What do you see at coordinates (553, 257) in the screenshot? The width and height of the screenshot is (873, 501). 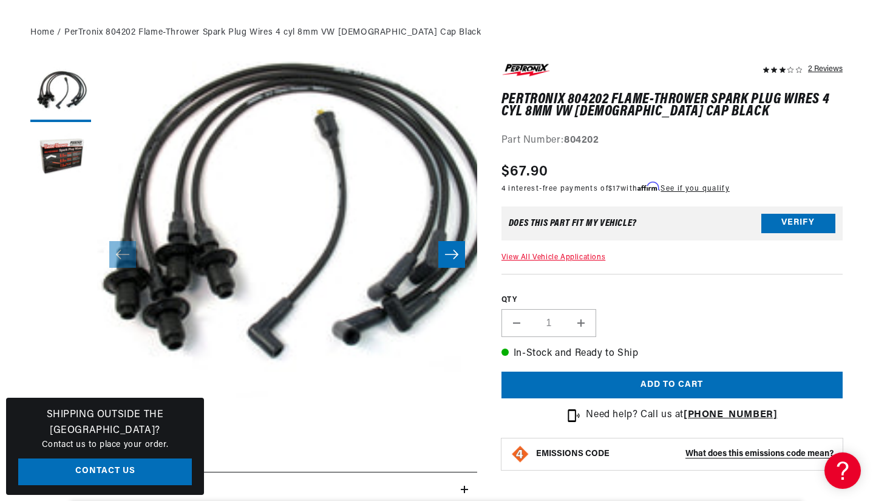 I see `a: View All Vehicle Applications` at bounding box center [553, 257].